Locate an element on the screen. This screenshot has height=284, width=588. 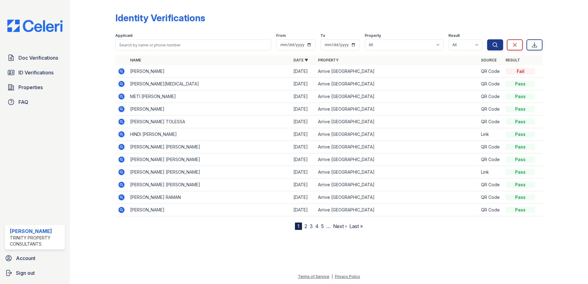
img: CE_Logo_Blue-a8612792a0a2168367f1c8372b55b34899dd931a85d93a1a3d3e32e68fde9ad4.png is located at coordinates (35, 26).